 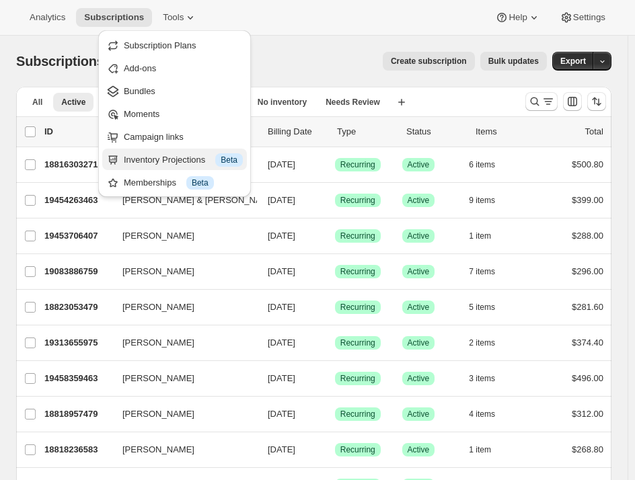 What do you see at coordinates (47, 17) in the screenshot?
I see `button: Analytics` at bounding box center [47, 17].